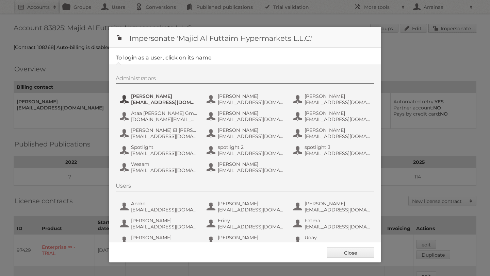 The image size is (490, 276). I want to click on h1: Impersonate 'Majid Al Futtaim Hypermarkets L.L.C.', so click(245, 37).